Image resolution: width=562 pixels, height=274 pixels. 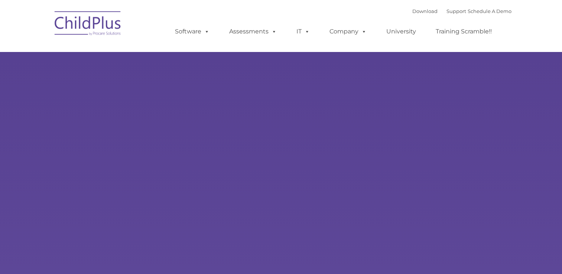 What do you see at coordinates (303, 32) in the screenshot?
I see `a: IT` at bounding box center [303, 32].